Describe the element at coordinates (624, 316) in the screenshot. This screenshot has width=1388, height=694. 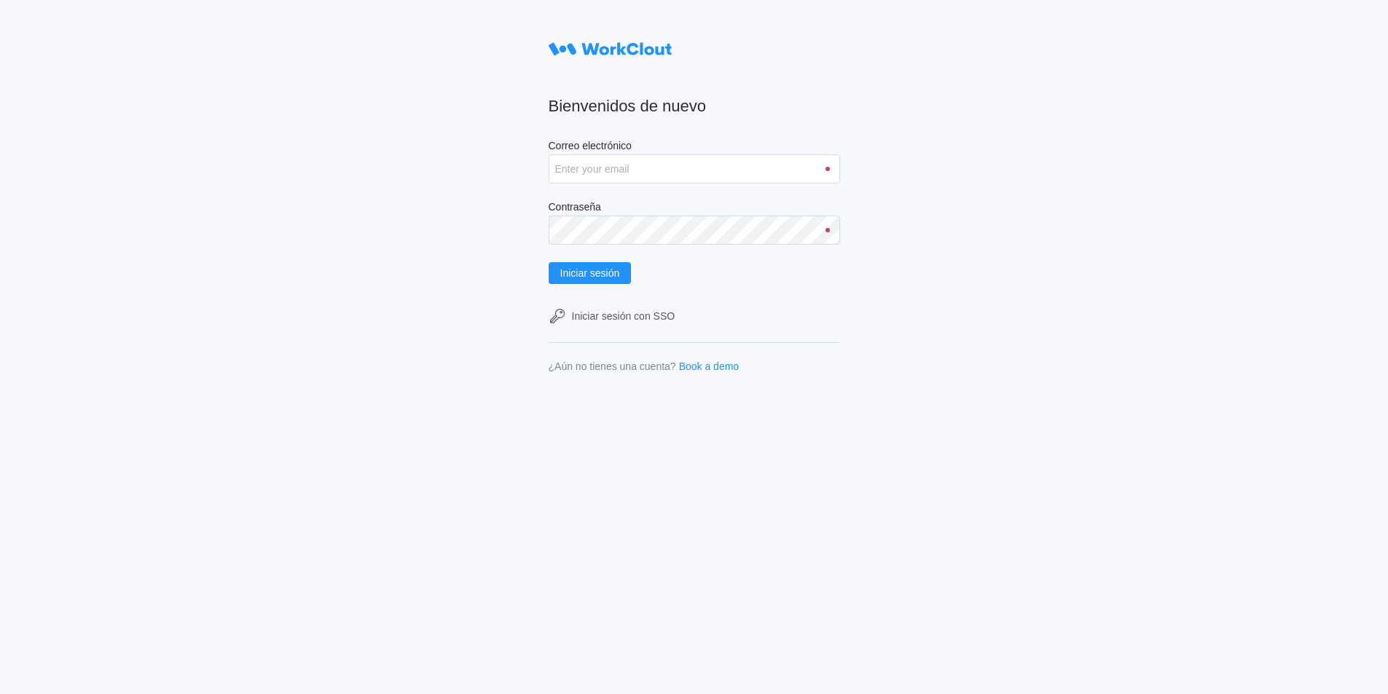
I see `div: Iniciar sesión con SSO` at that location.